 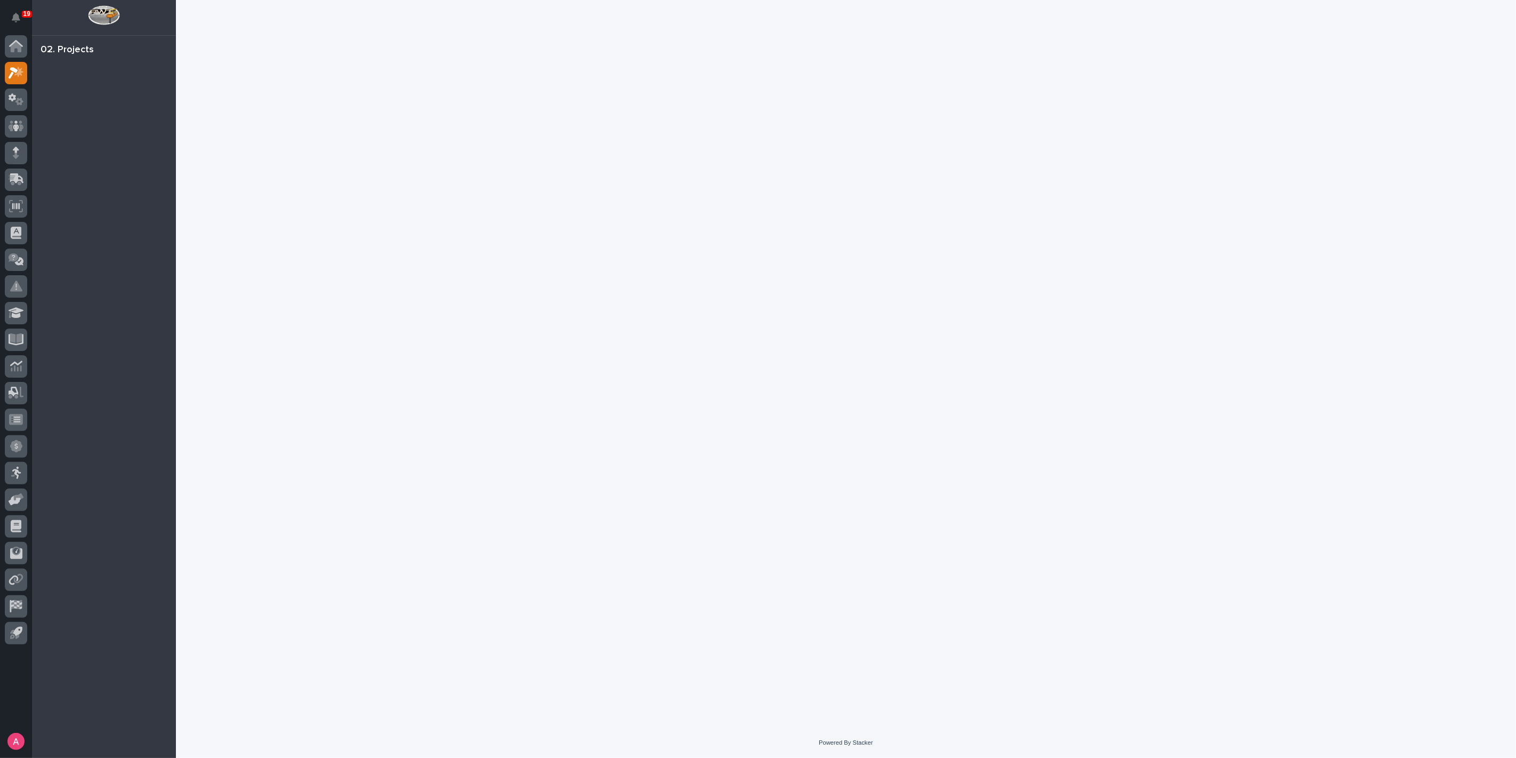 What do you see at coordinates (27, 14) in the screenshot?
I see `p: 19` at bounding box center [27, 14].